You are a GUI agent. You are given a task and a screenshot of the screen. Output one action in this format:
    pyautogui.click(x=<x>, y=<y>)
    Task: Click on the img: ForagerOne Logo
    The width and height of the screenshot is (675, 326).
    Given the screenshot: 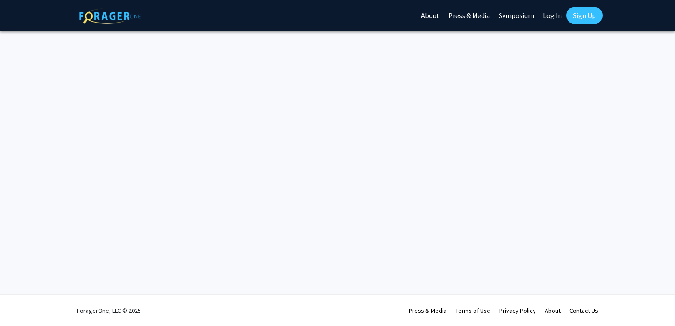 What is the action you would take?
    pyautogui.click(x=110, y=16)
    